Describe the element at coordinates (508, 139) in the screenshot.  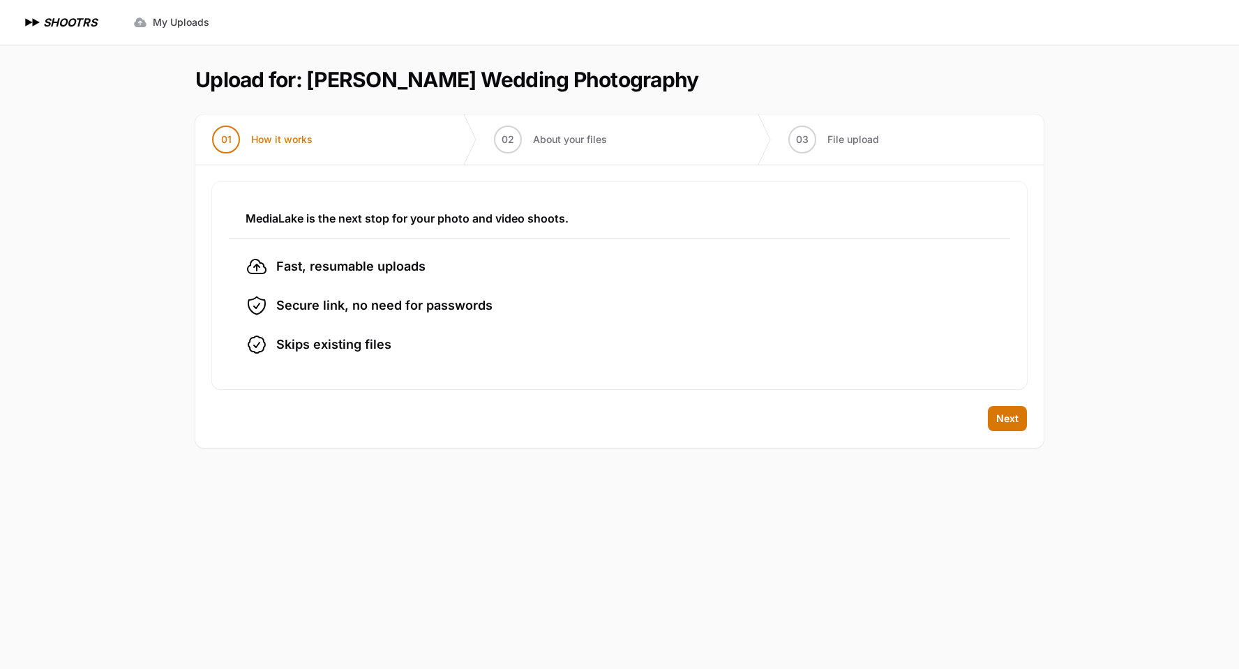
I see `span: 02` at that location.